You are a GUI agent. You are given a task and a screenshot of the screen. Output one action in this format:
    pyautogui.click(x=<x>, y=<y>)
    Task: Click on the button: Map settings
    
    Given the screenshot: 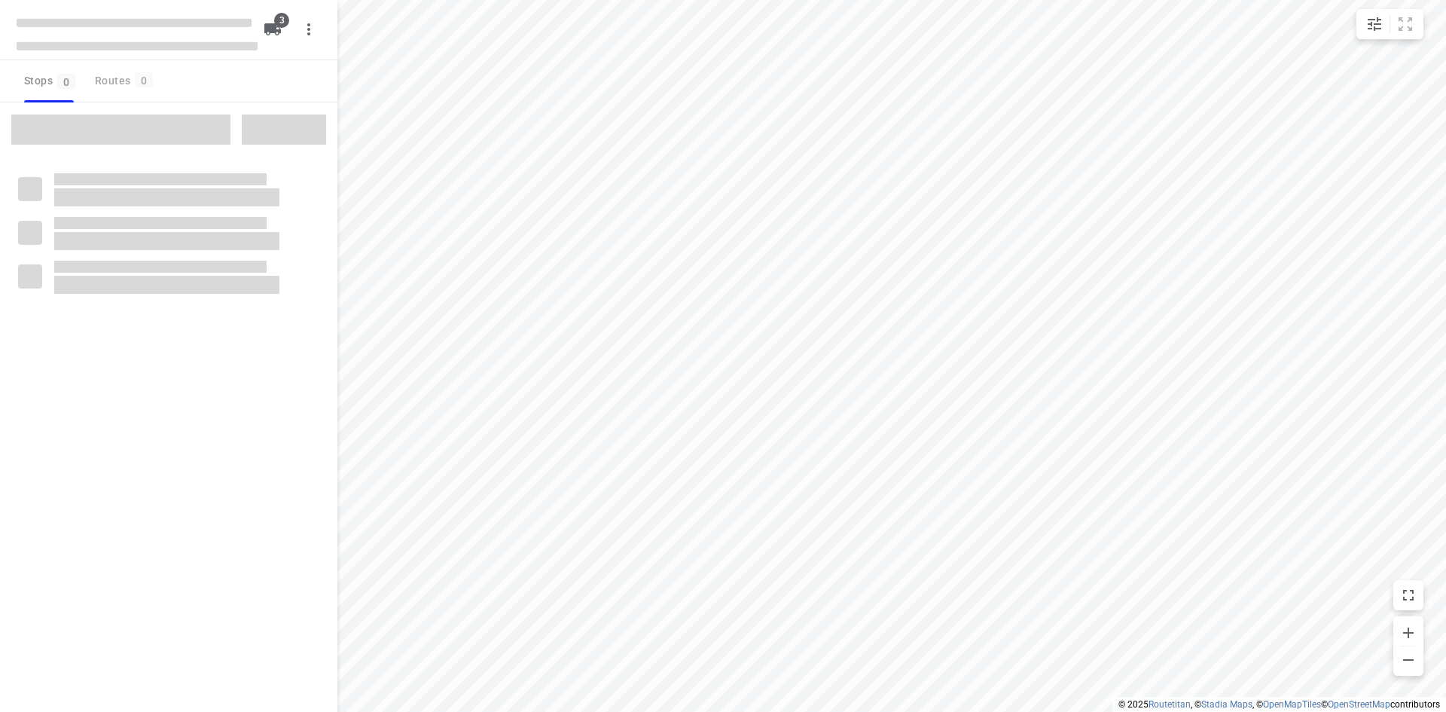 What is the action you would take?
    pyautogui.click(x=1374, y=24)
    